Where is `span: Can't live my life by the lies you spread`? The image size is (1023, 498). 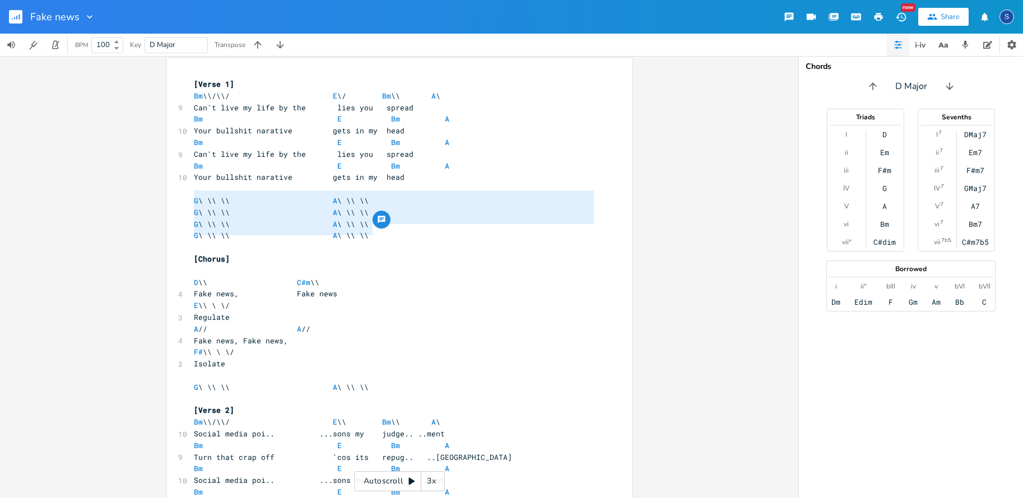
span: Can't live my life by the lies you spread is located at coordinates (304, 154).